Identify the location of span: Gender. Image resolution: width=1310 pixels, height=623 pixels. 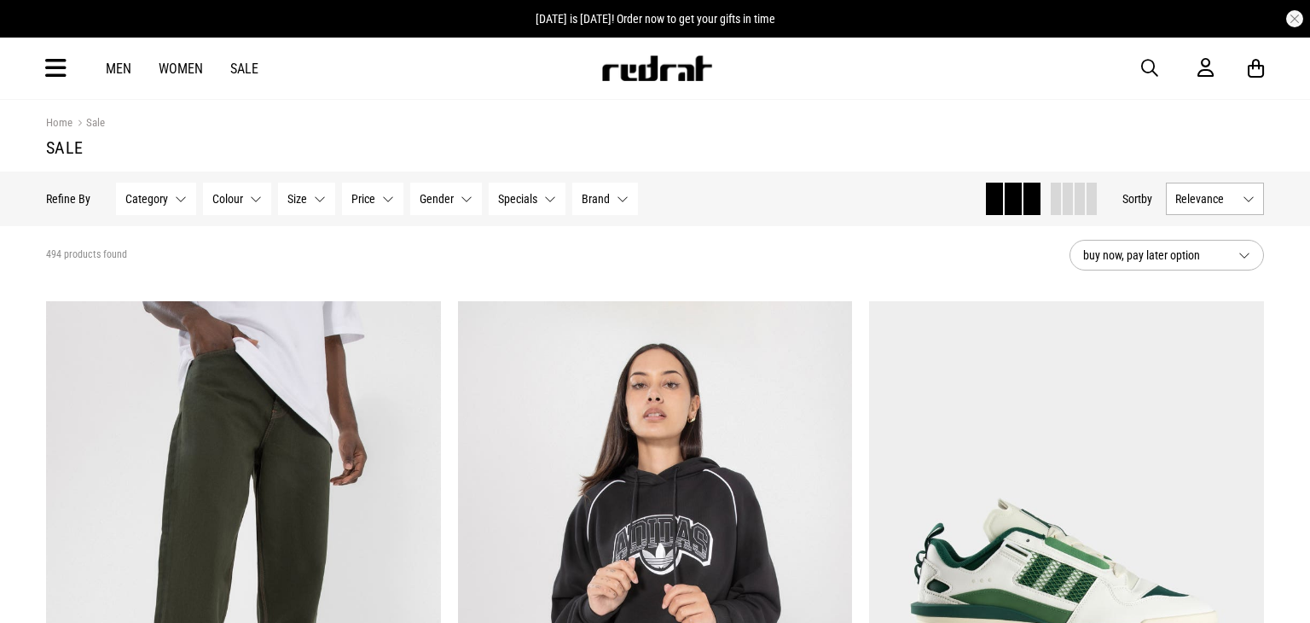
(437, 199).